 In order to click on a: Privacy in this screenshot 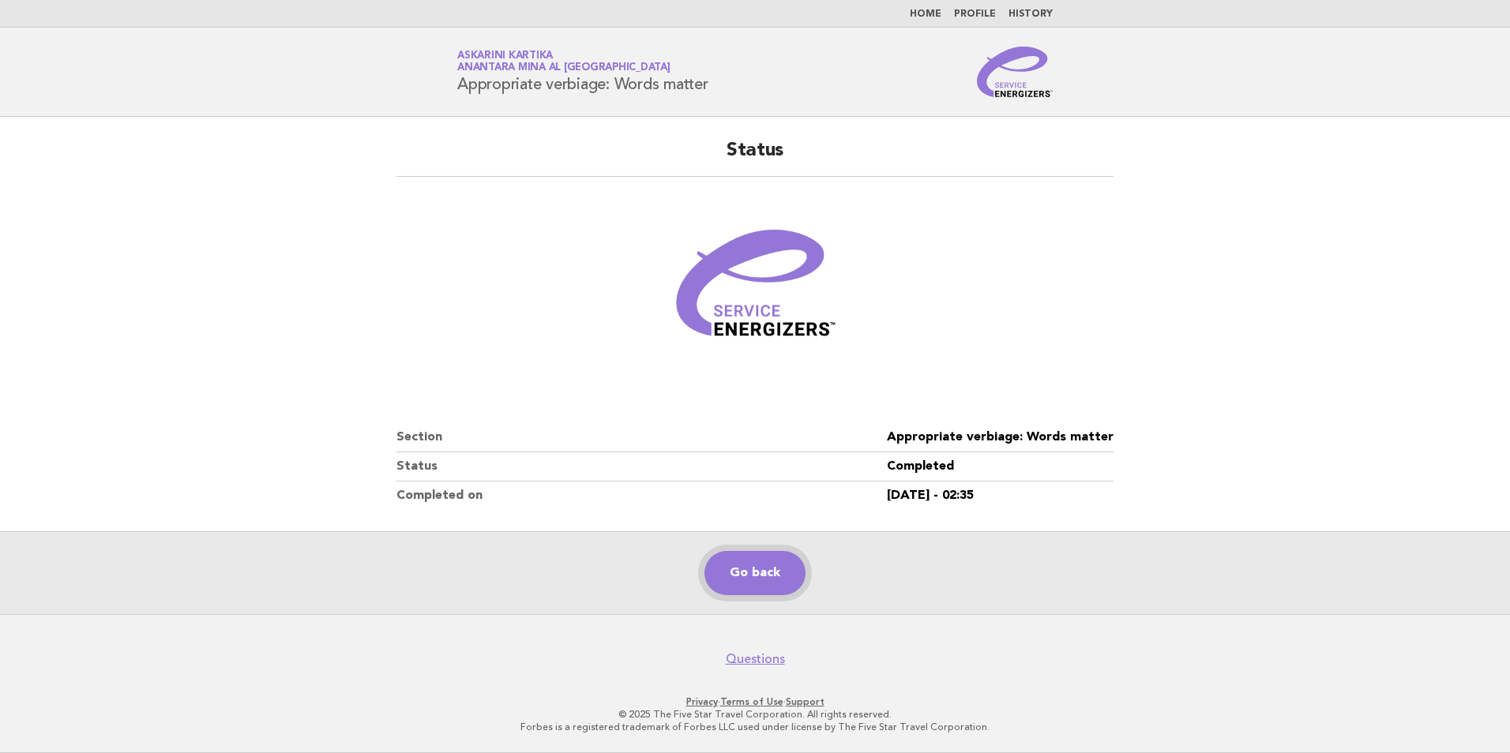, I will do `click(702, 702)`.